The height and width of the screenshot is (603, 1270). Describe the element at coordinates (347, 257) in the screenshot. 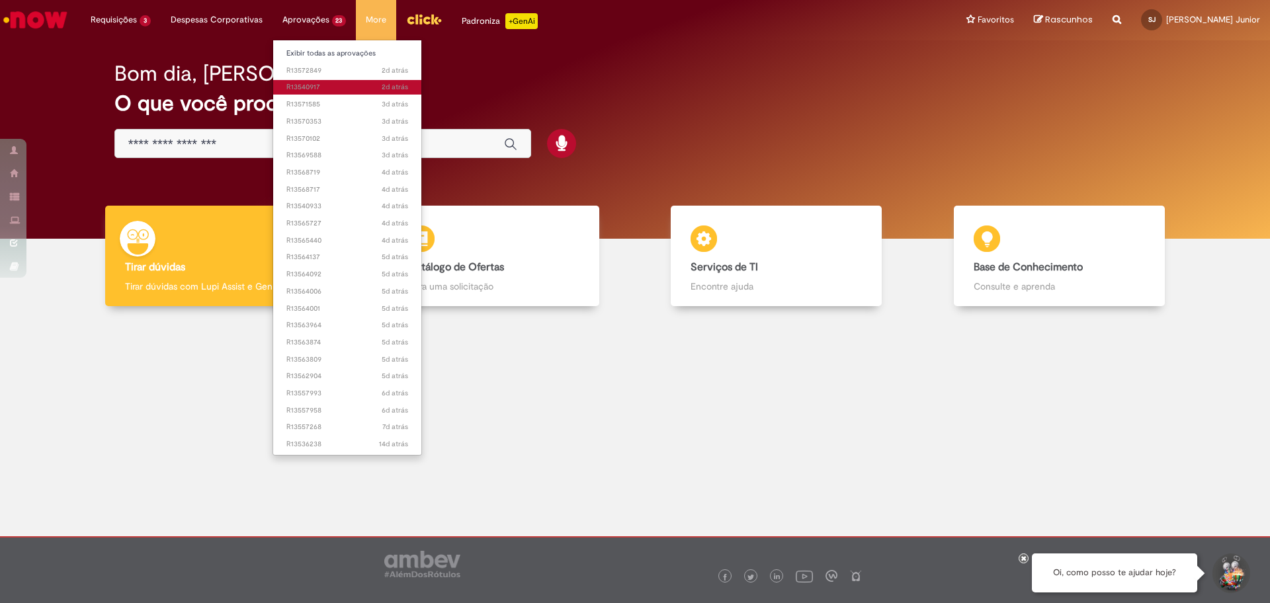

I see `a: Aberto R13564137 :` at that location.